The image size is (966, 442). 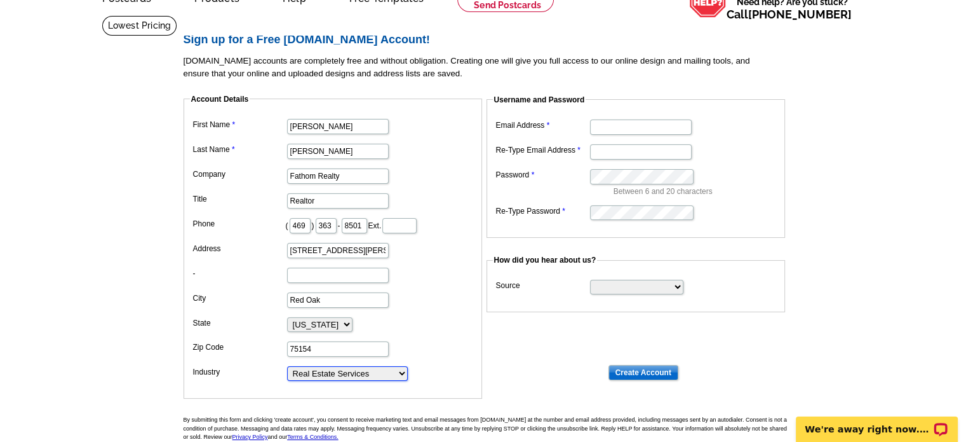 I want to click on legend: How did you hear about us?, so click(x=545, y=260).